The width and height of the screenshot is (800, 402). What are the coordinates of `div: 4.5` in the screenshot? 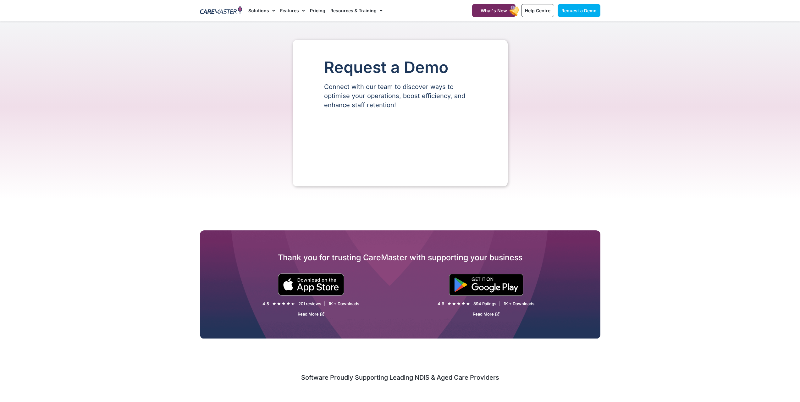 It's located at (266, 304).